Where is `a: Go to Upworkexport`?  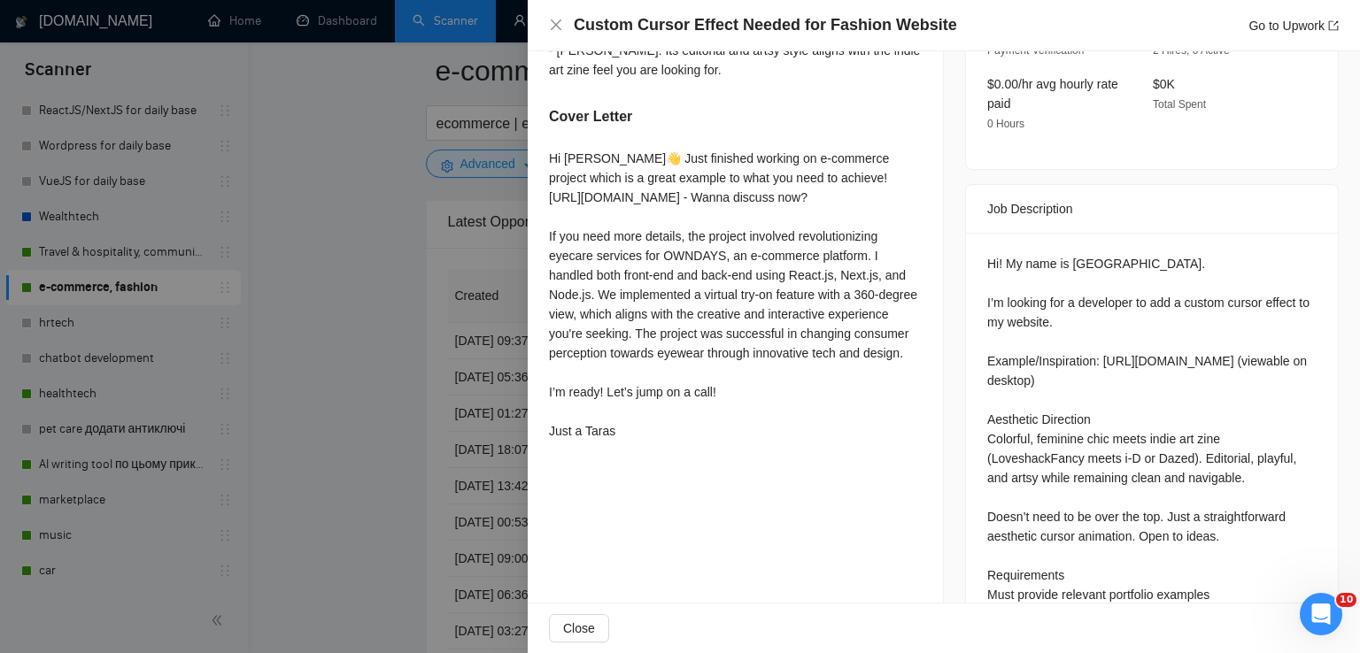 a: Go to Upworkexport is located at coordinates (1293, 26).